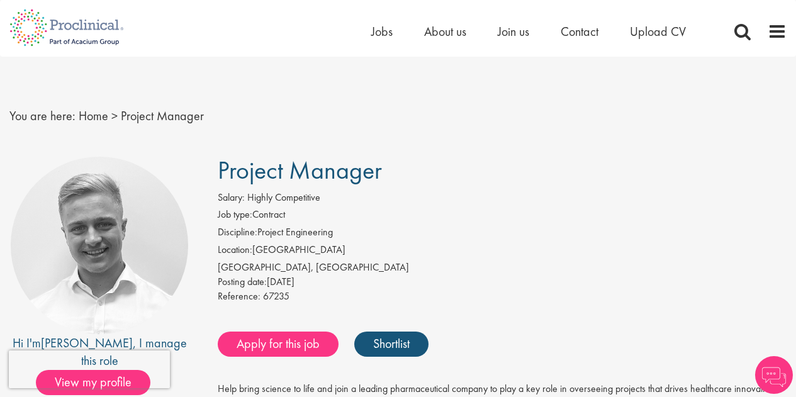  Describe the element at coordinates (391, 344) in the screenshot. I see `a: Shortlist` at that location.